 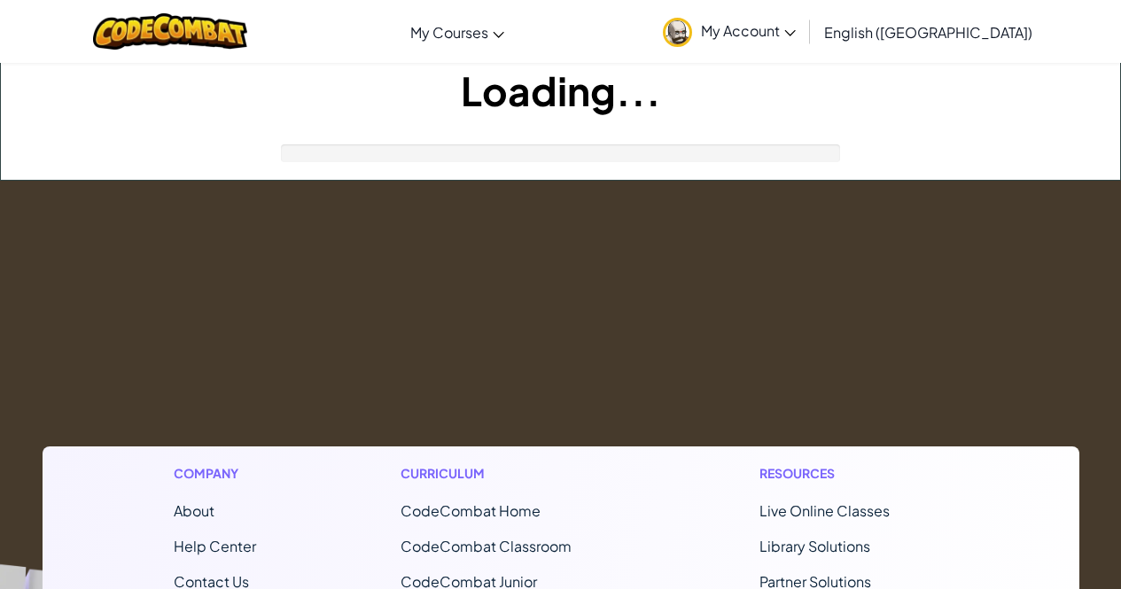 What do you see at coordinates (824, 510) in the screenshot?
I see `a: Live Online Classes` at bounding box center [824, 510].